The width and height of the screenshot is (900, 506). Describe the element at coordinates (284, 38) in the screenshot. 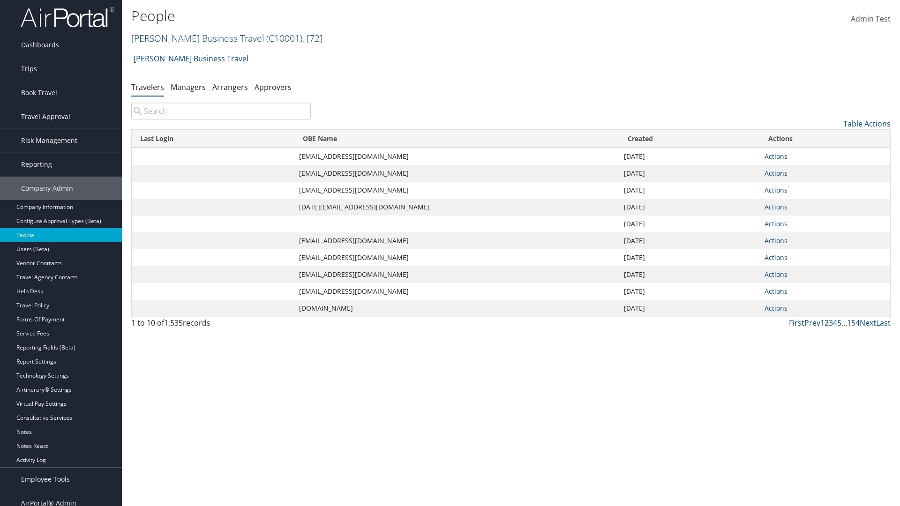

I see `span: ( C10001 )` at that location.